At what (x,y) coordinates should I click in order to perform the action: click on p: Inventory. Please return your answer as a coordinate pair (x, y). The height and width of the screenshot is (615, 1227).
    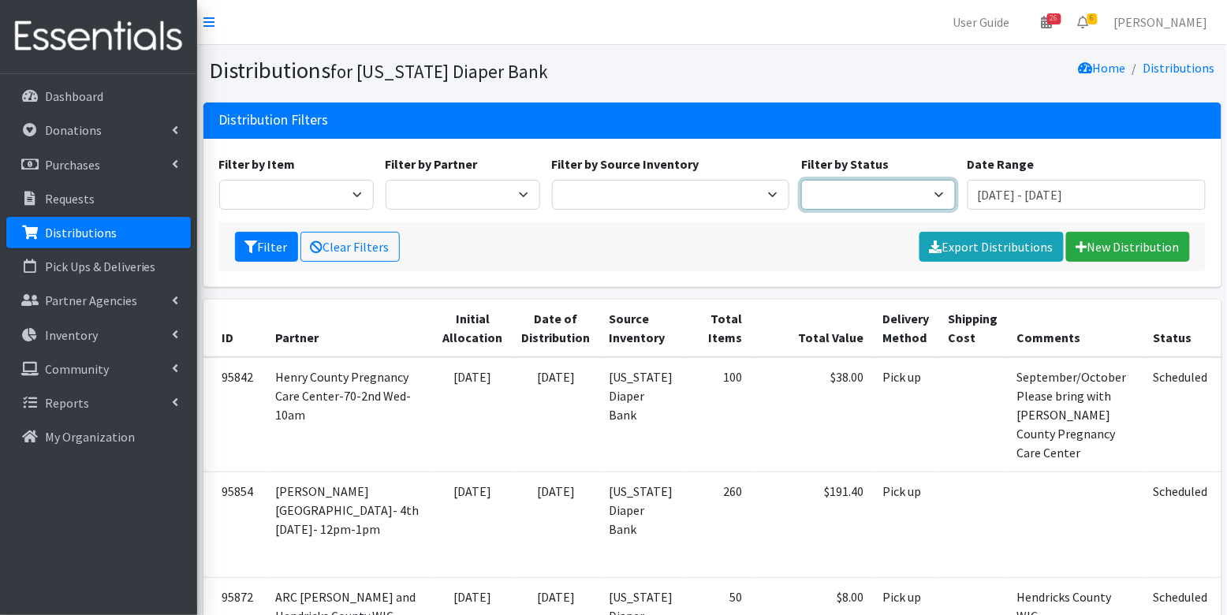
    Looking at the image, I should click on (71, 335).